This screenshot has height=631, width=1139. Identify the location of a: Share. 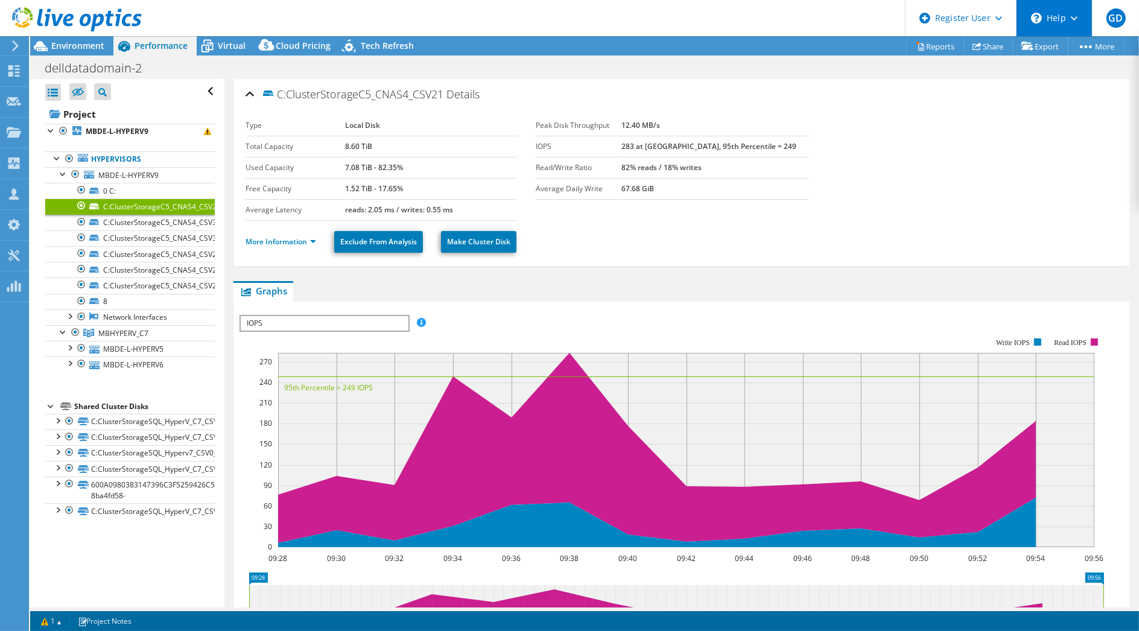
(988, 46).